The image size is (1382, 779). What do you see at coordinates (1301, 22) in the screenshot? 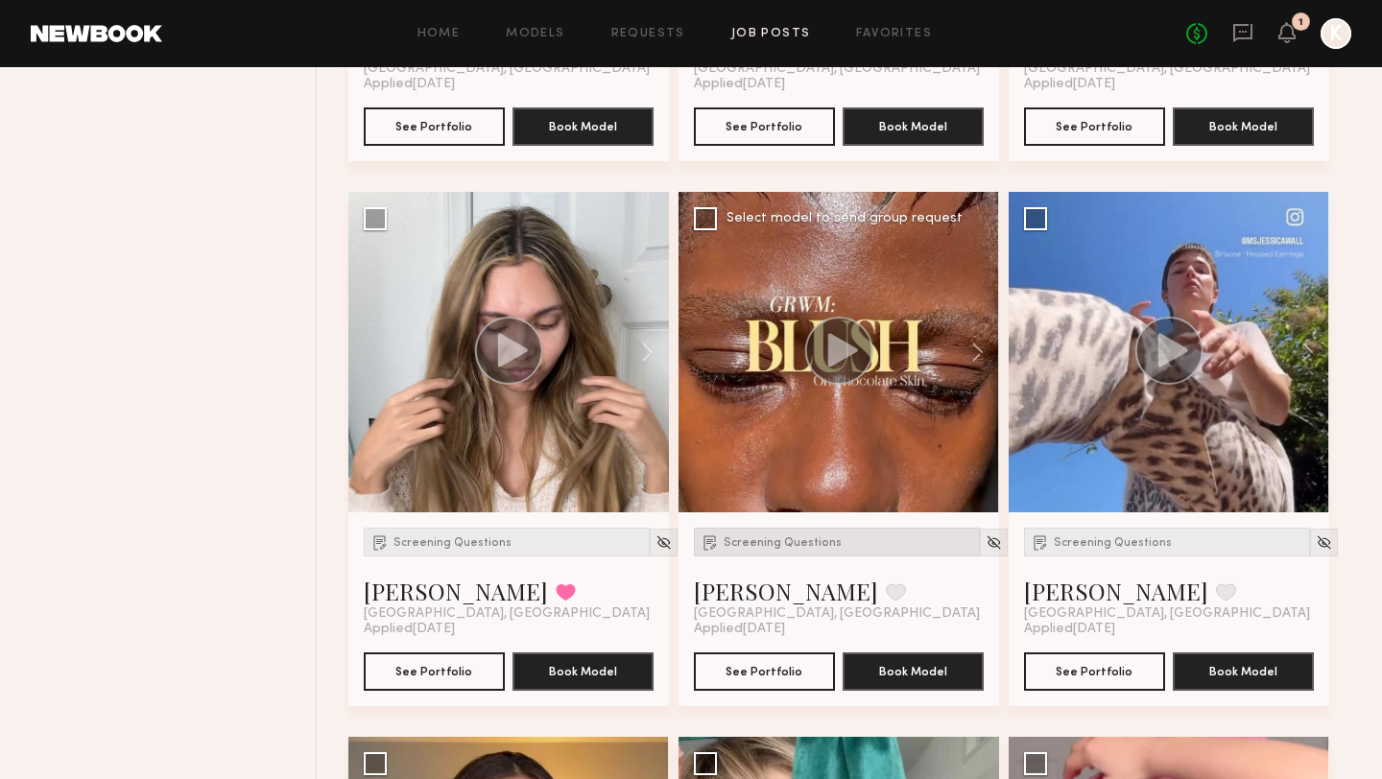
I see `div: 1` at bounding box center [1301, 22].